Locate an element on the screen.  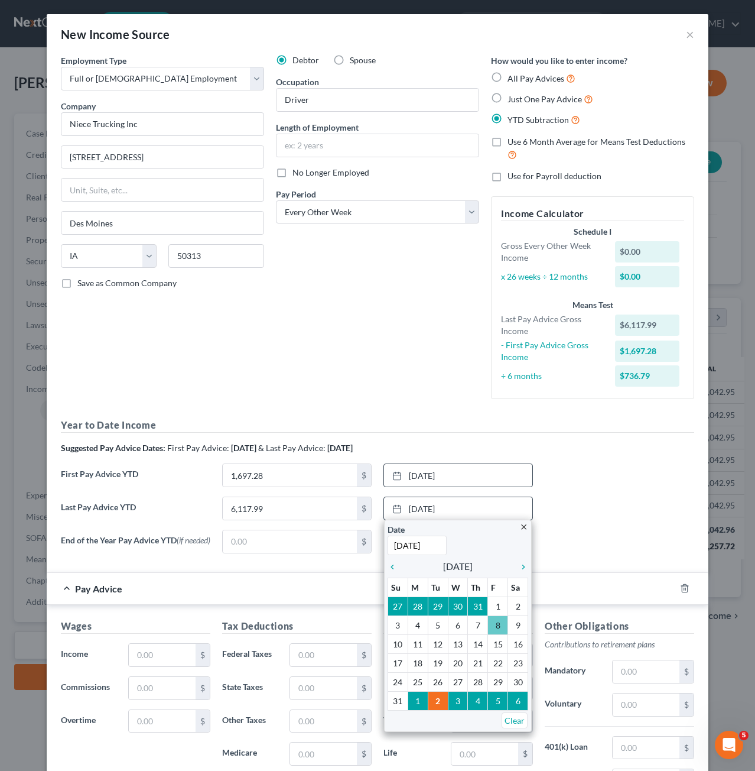
td: 19 is located at coordinates (438, 663).